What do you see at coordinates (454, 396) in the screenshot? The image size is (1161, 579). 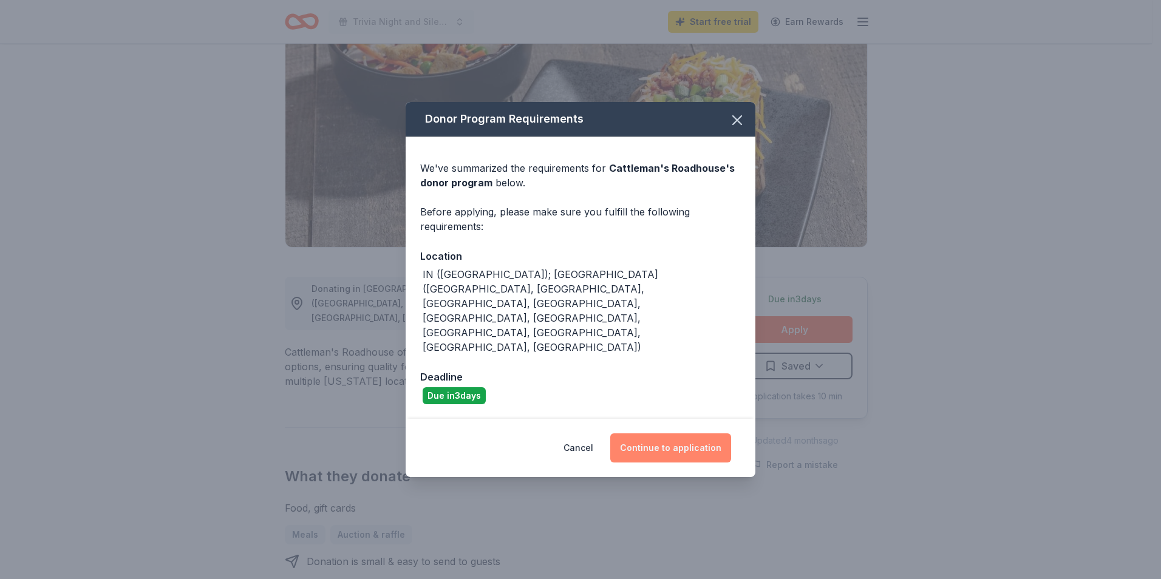 I see `div: Due in 3 days` at bounding box center [454, 396].